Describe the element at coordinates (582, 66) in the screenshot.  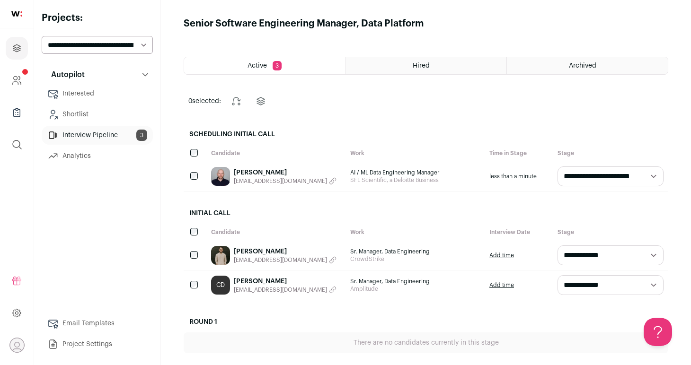
I see `span: Archived` at that location.